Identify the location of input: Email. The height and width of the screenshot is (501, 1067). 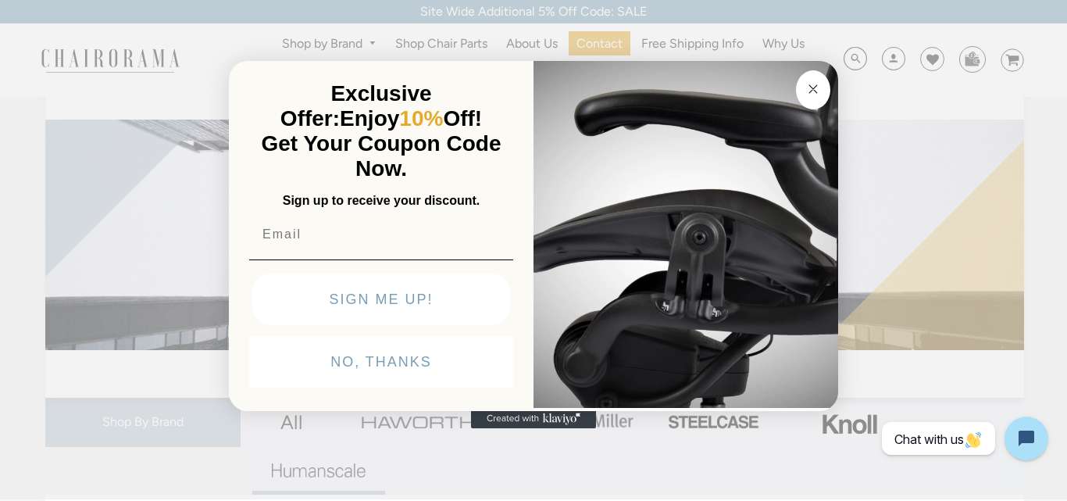
(381, 234).